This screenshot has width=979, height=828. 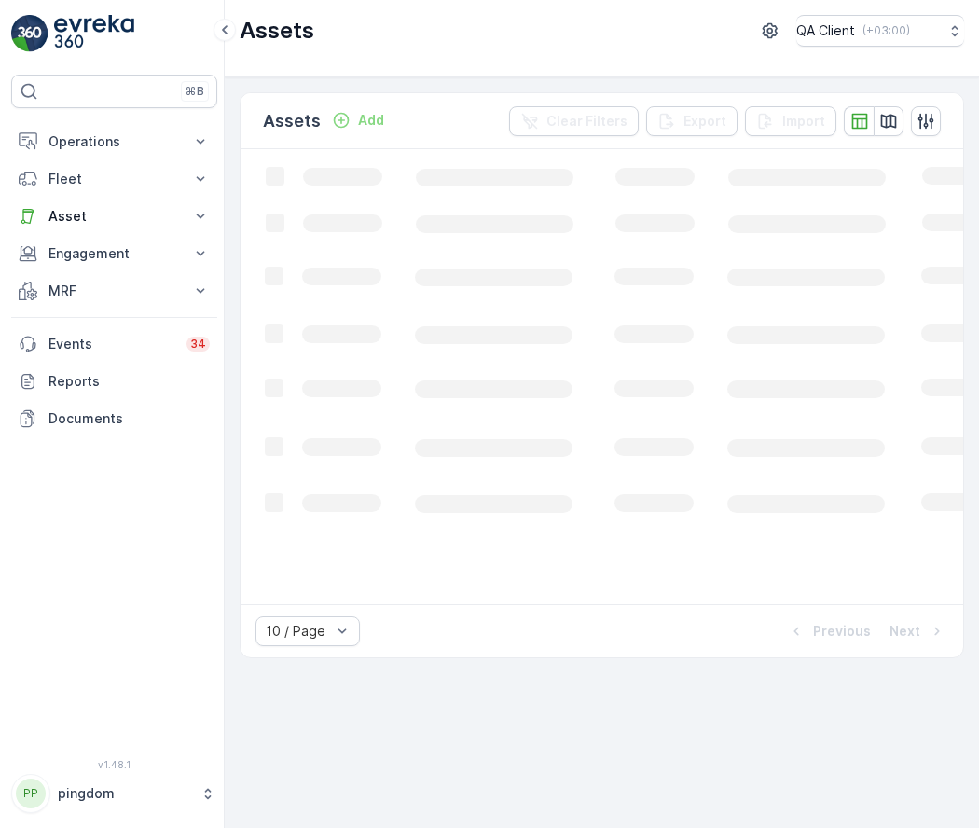 I want to click on p: 34, so click(x=198, y=344).